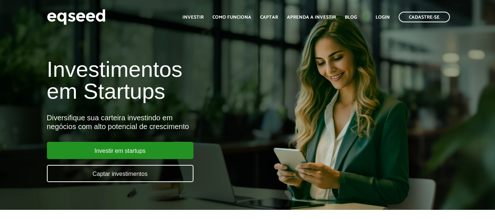 The height and width of the screenshot is (219, 495). I want to click on a: Captar, so click(269, 17).